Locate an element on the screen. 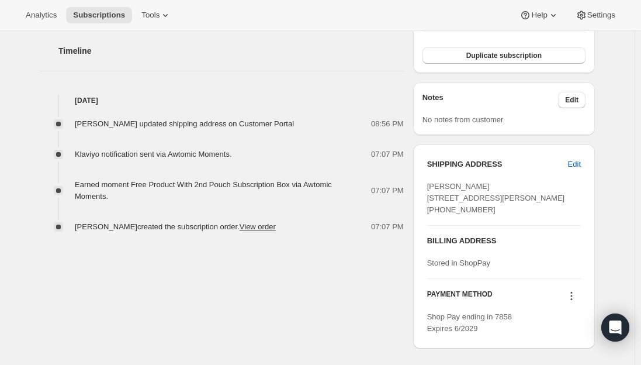 The image size is (641, 365). span: Earned moment Free Product With 2nd Pouch Subscription Box via Awtomic Moments. is located at coordinates (203, 190).